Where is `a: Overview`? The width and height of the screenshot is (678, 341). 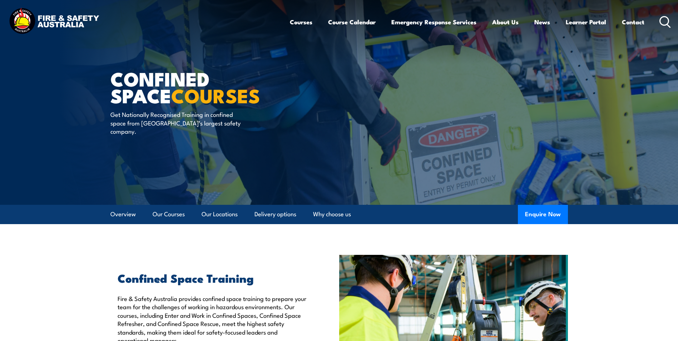
a: Overview is located at coordinates (123, 214).